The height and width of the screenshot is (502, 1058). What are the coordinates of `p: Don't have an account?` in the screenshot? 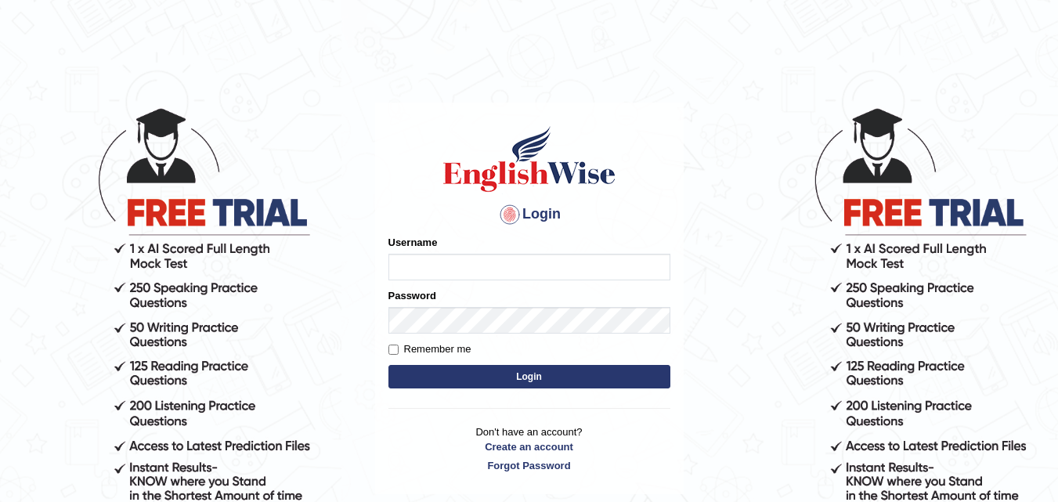 It's located at (529, 449).